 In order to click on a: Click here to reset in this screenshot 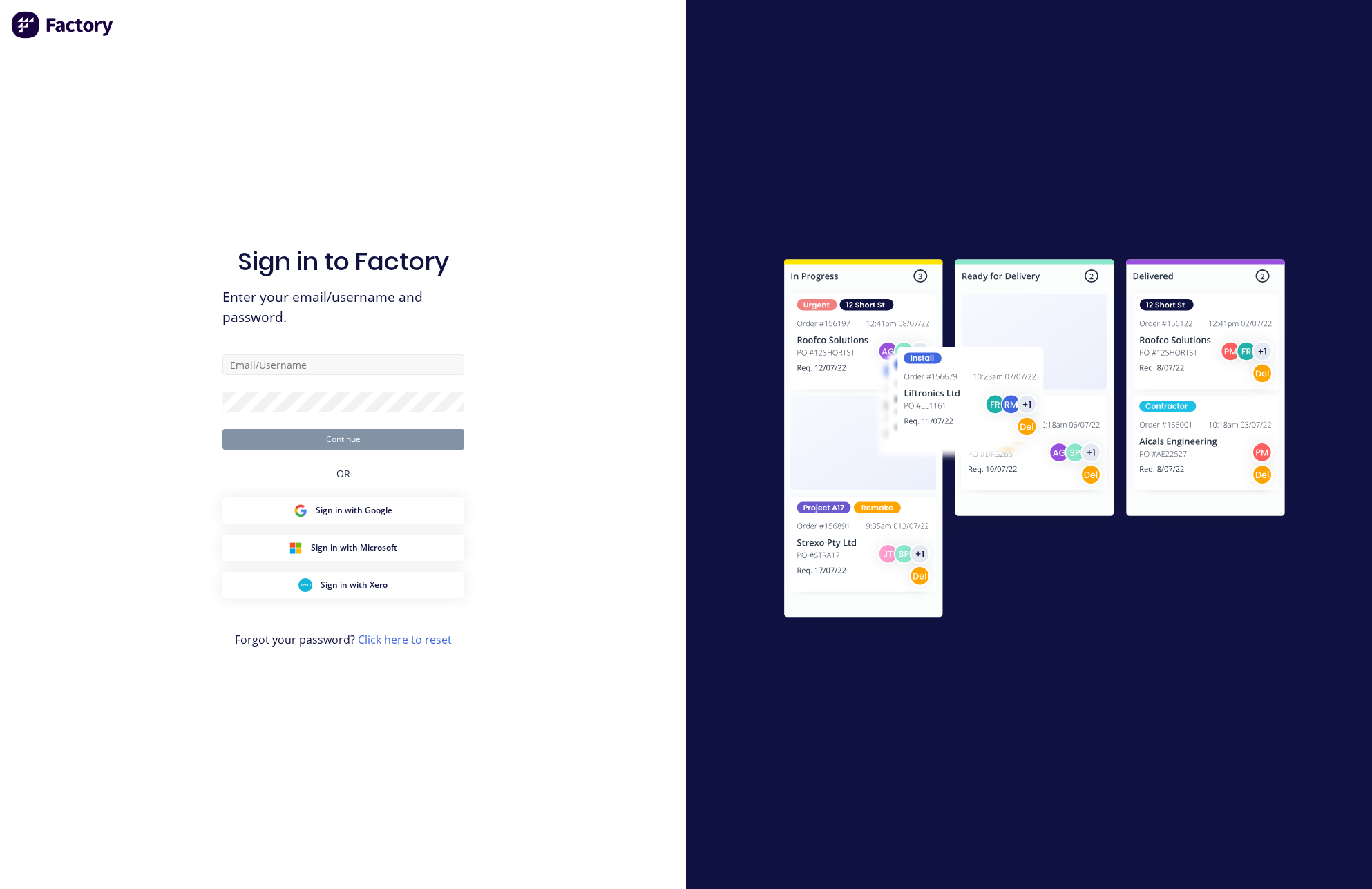, I will do `click(404, 640)`.